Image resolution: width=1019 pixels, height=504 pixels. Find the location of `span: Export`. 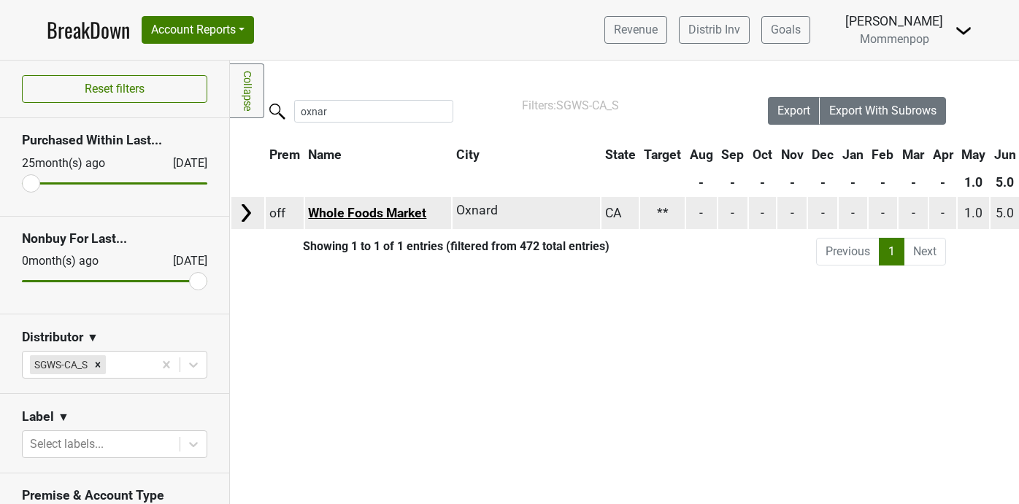

span: Export is located at coordinates (793, 110).